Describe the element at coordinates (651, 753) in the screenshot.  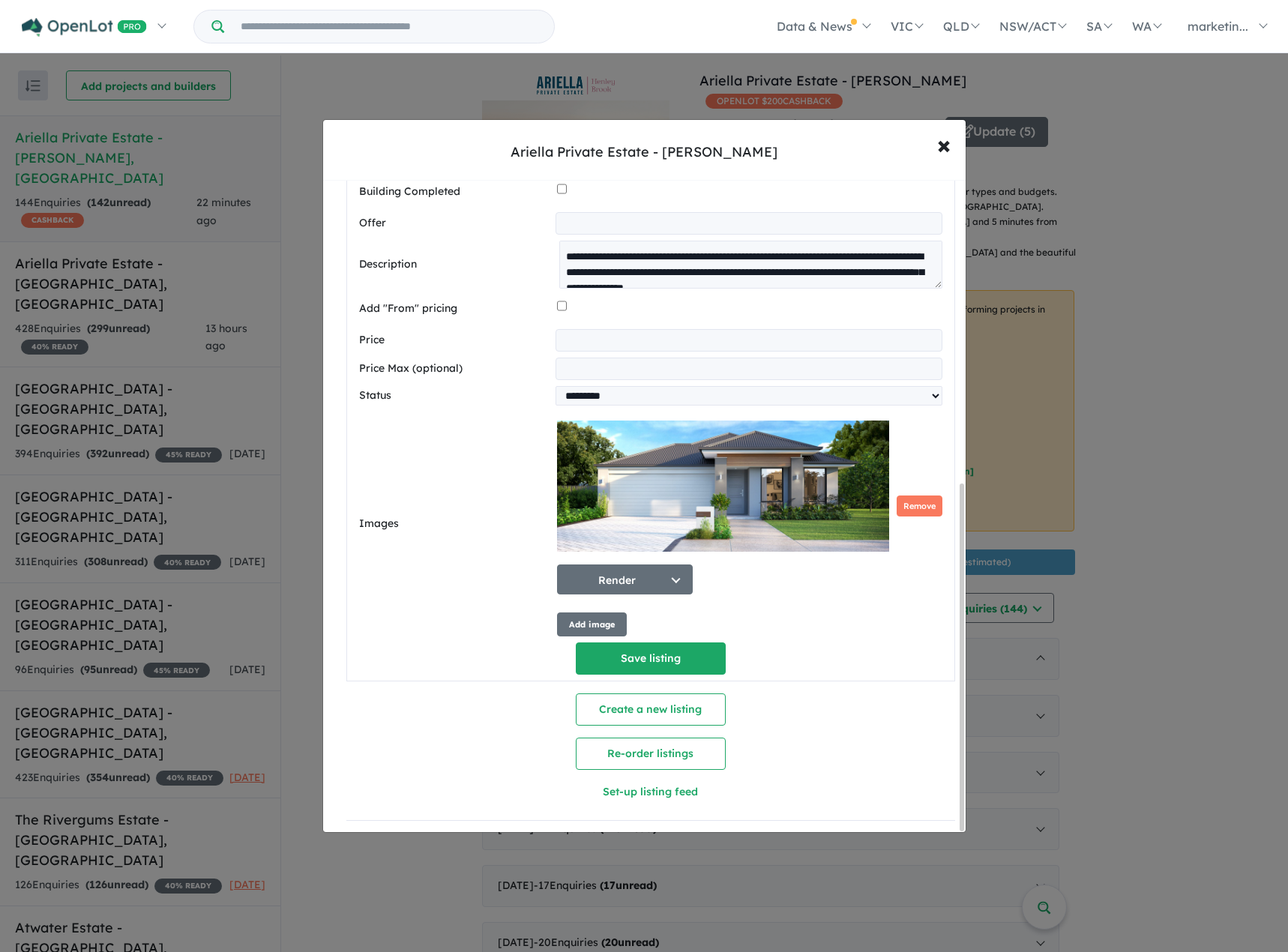
I see `button: Re-order listings` at that location.